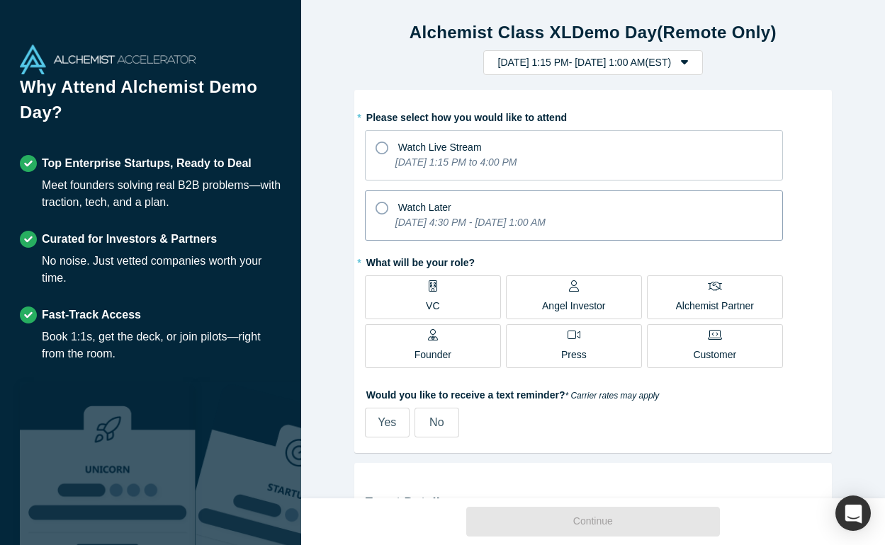 Image resolution: width=885 pixels, height=545 pixels. I want to click on em: * Carrier rates may apply, so click(611, 396).